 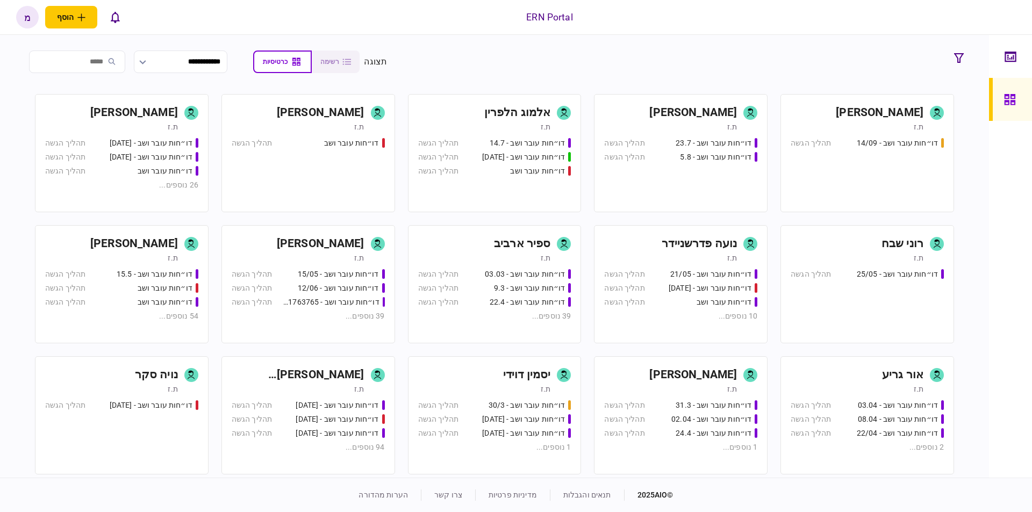 What do you see at coordinates (680, 284) in the screenshot?
I see `a: נועה פדרשניידרת.זדו״חות עובר ושב - 21/05תהליך הגשהדו״חות עובר ושב - 03/06/25תהליך הגשהדו״חות עובר...` at bounding box center [680, 284].